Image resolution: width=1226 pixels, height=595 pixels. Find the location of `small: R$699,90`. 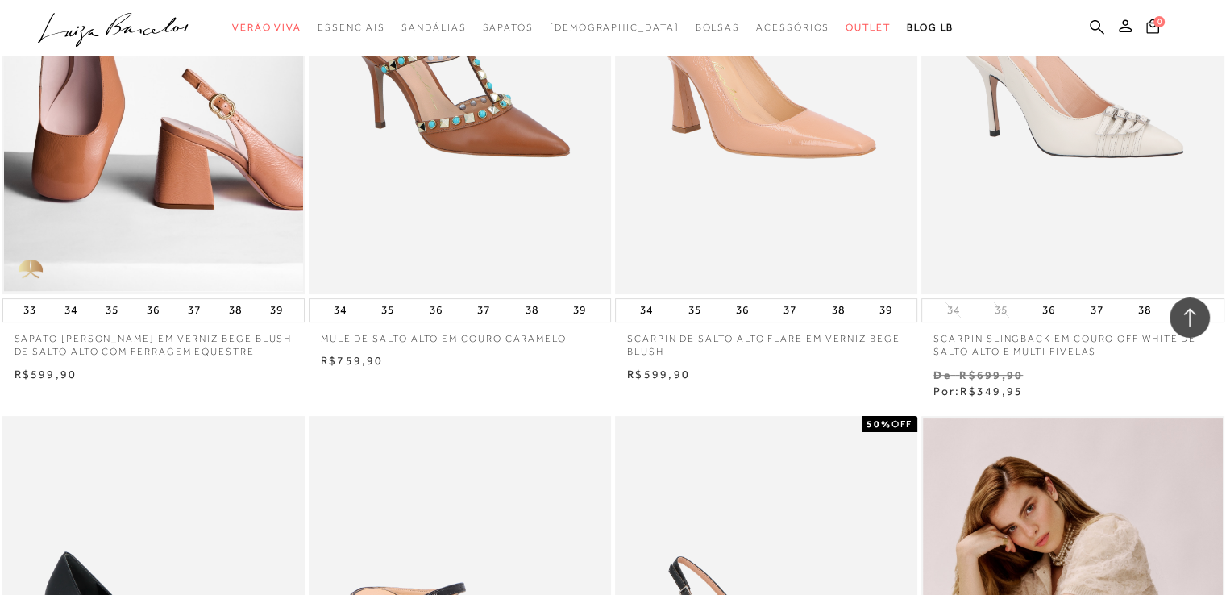

small: R$699,90 is located at coordinates (991, 375).